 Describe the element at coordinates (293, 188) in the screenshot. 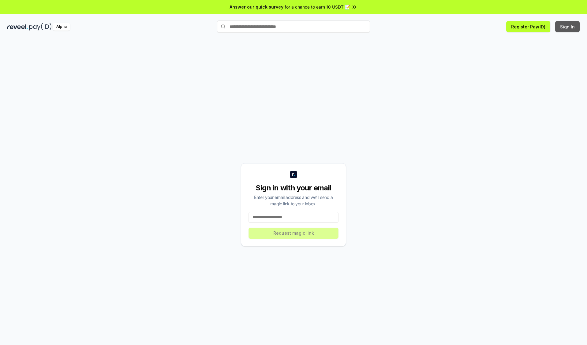

I see `div: Sign in with your email` at that location.